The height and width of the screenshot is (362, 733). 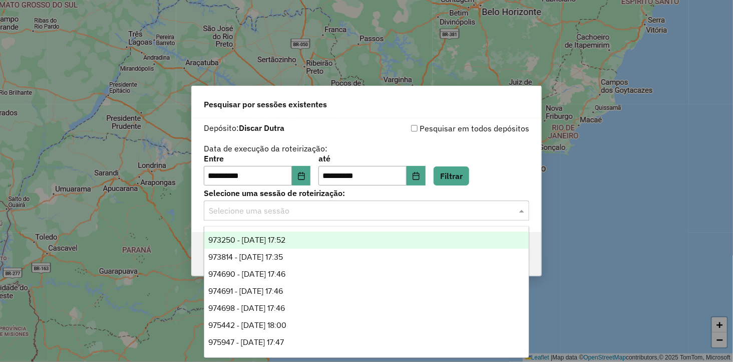 What do you see at coordinates (451, 176) in the screenshot?
I see `button: Filtrar` at bounding box center [451, 176].